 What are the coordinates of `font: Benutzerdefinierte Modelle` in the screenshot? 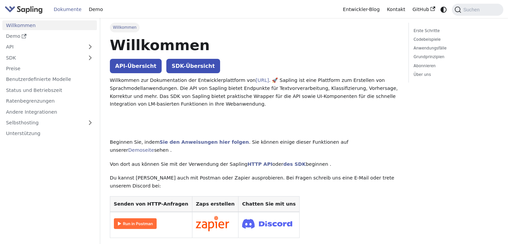 It's located at (38, 79).